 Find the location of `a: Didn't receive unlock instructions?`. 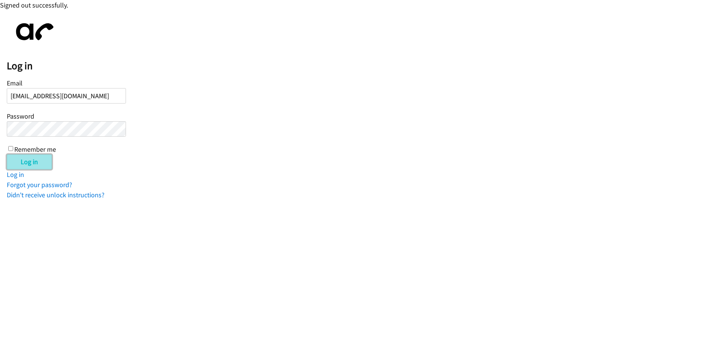

a: Didn't receive unlock instructions? is located at coordinates (56, 194).